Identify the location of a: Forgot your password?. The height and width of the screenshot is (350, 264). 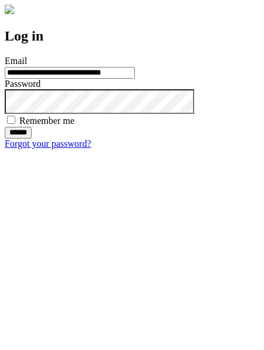
(48, 143).